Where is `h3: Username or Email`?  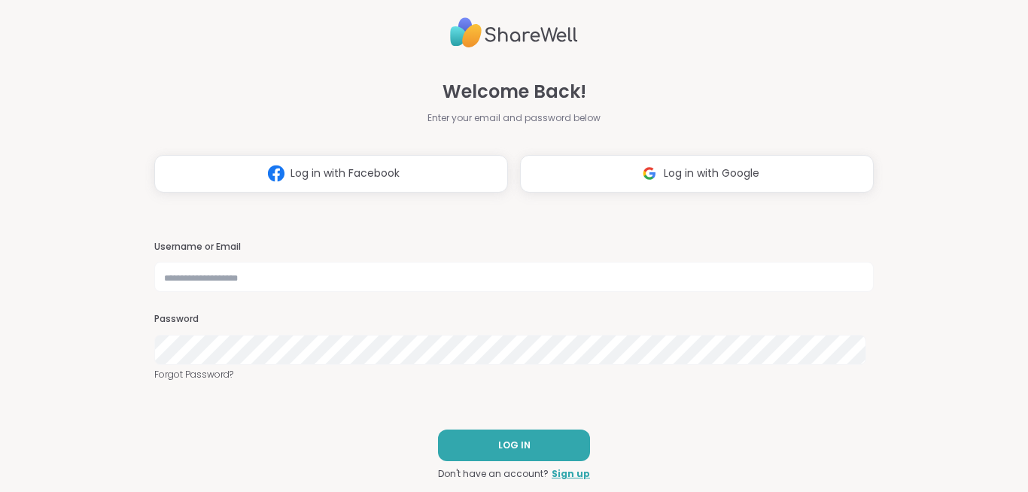 h3: Username or Email is located at coordinates (514, 247).